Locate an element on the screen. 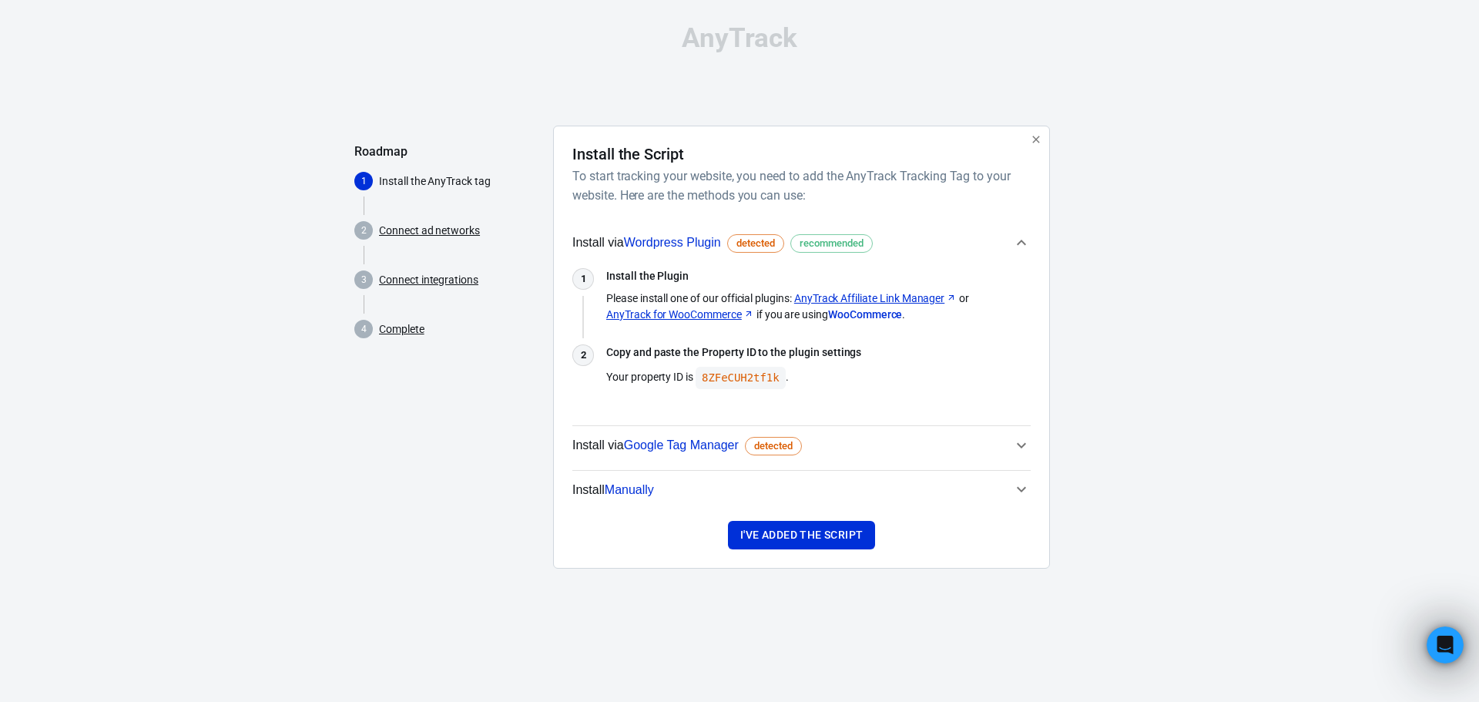  h3: Install the Plugin is located at coordinates (818, 276).